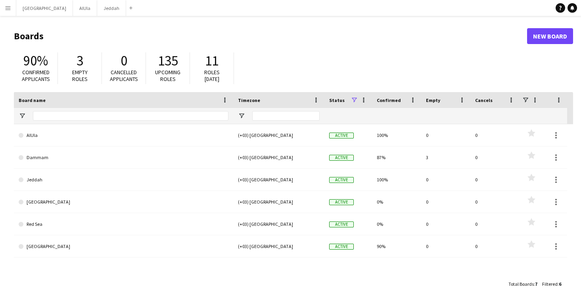 This screenshot has height=304, width=581. Describe the element at coordinates (433, 100) in the screenshot. I see `span: Empty` at that location.